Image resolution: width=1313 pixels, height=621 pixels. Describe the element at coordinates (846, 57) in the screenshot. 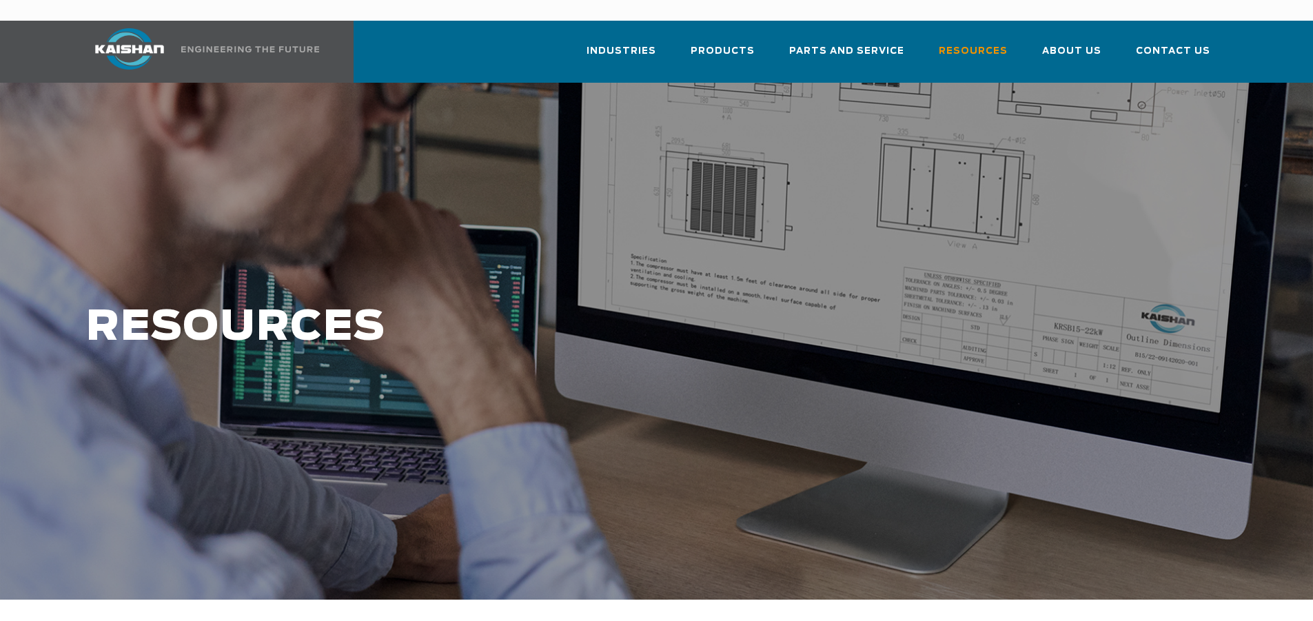

I see `a: Parts and Service` at that location.